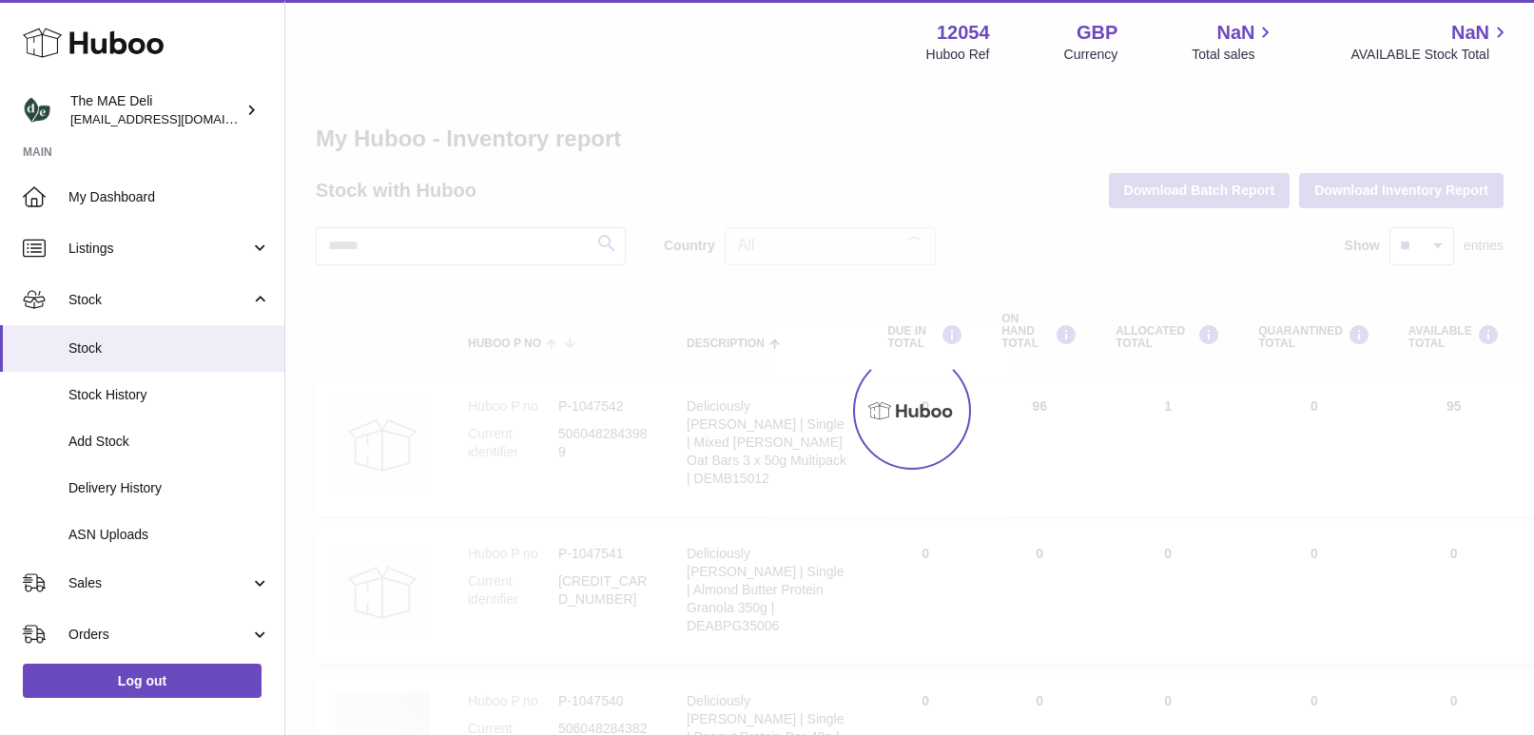 The width and height of the screenshot is (1534, 735). I want to click on a: NaN Total sales, so click(1234, 42).